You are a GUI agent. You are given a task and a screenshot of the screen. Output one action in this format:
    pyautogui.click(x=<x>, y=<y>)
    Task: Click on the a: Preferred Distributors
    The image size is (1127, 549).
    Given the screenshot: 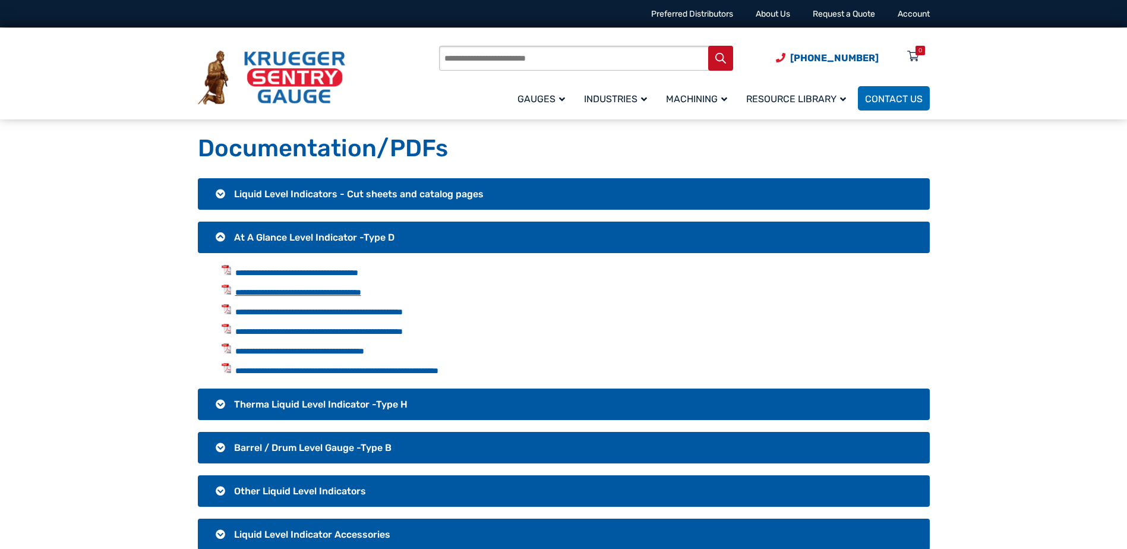 What is the action you would take?
    pyautogui.click(x=692, y=14)
    